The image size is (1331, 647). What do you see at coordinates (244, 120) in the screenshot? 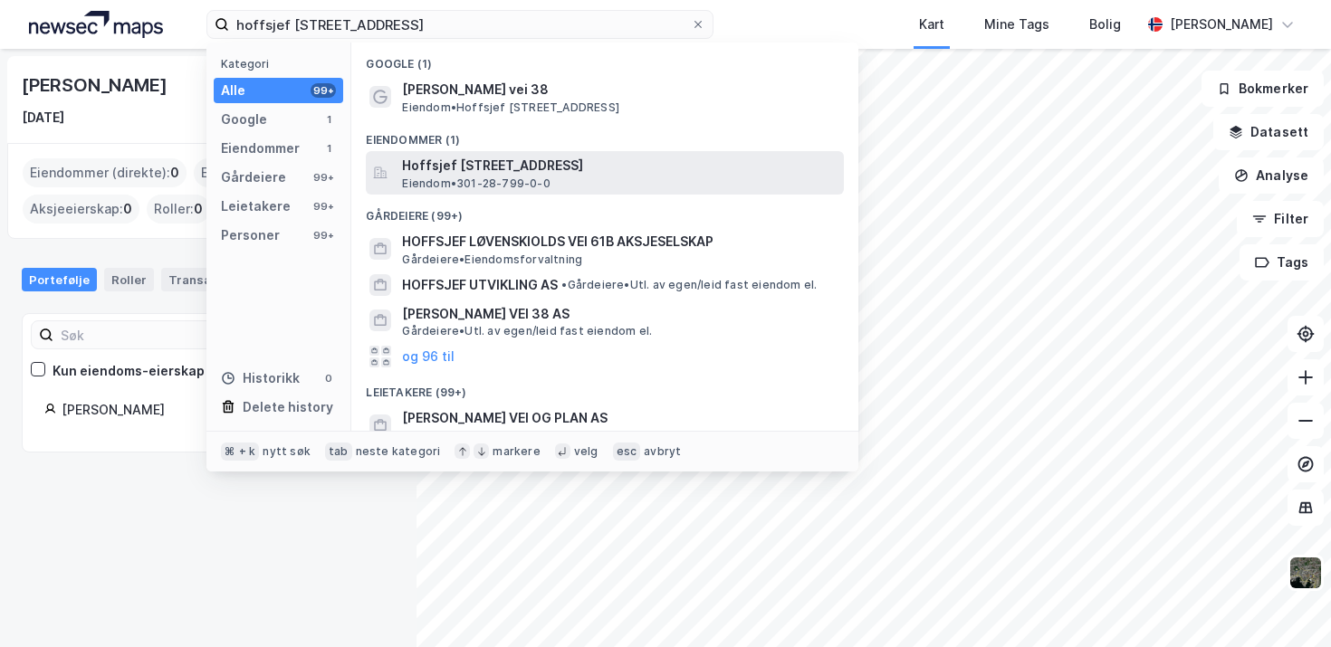
I see `div: Google` at bounding box center [244, 120].